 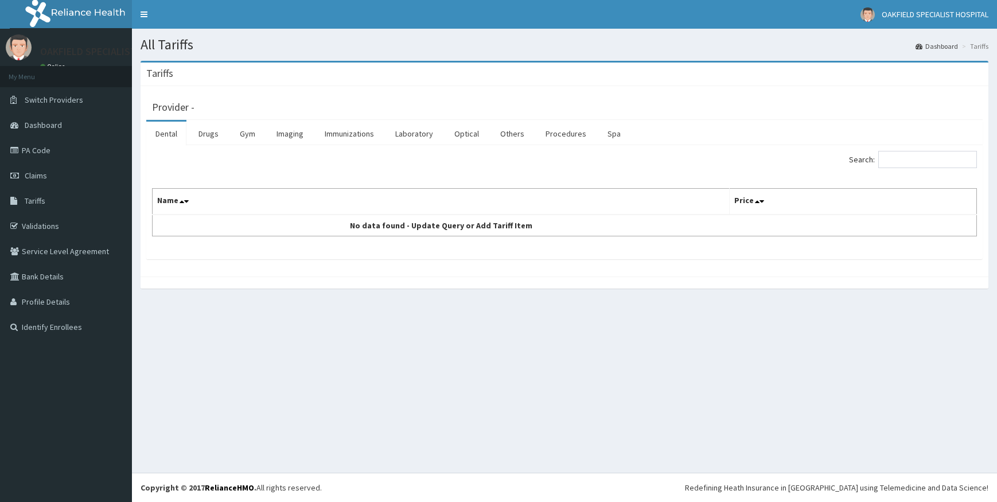 I want to click on a: Laboratory, so click(x=414, y=134).